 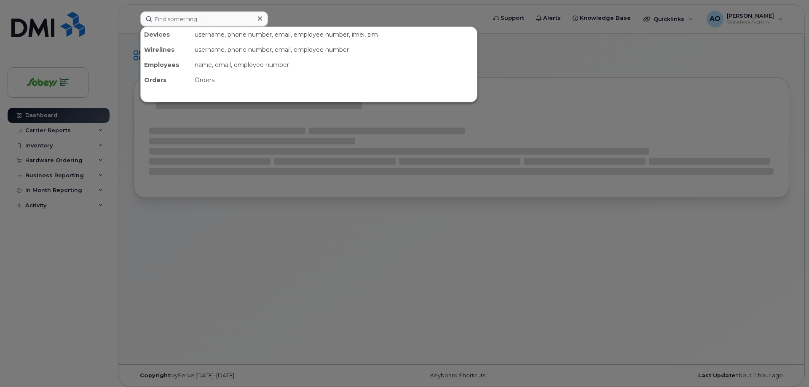 I want to click on div: username, phone number, email, employee number, imei, sim, so click(x=334, y=35).